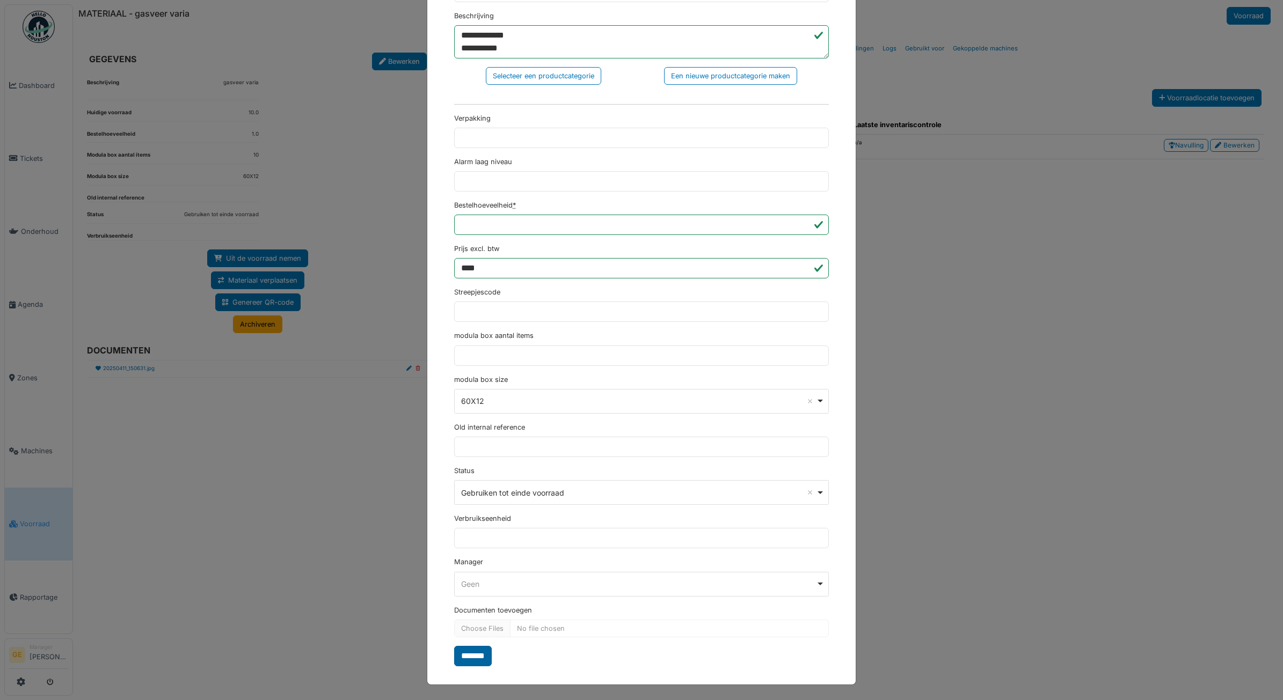 The height and width of the screenshot is (700, 1283). I want to click on label: Alarm laag niveau, so click(483, 162).